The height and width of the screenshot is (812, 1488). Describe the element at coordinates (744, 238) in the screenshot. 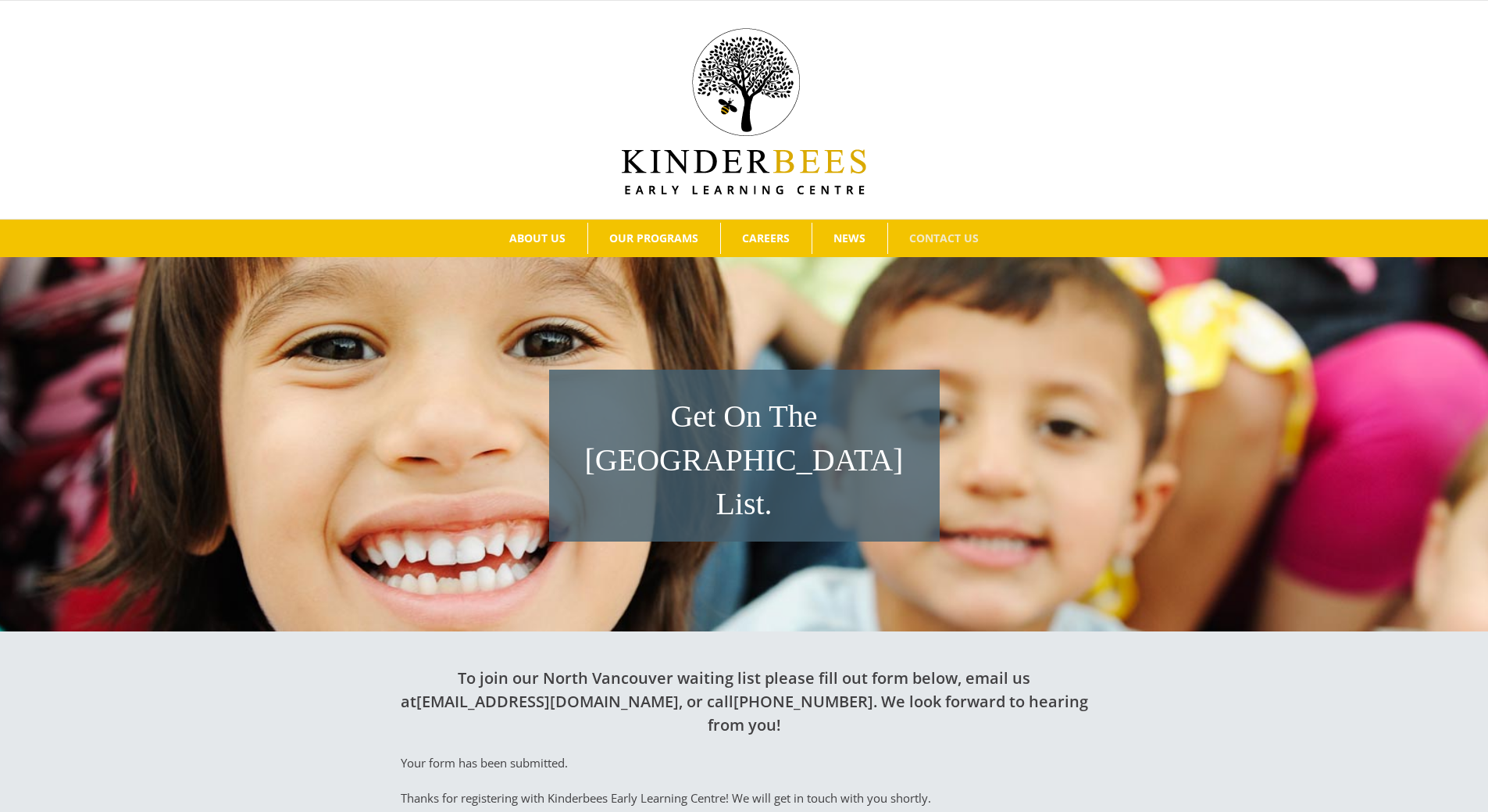

I see `nav: Main Menu` at that location.